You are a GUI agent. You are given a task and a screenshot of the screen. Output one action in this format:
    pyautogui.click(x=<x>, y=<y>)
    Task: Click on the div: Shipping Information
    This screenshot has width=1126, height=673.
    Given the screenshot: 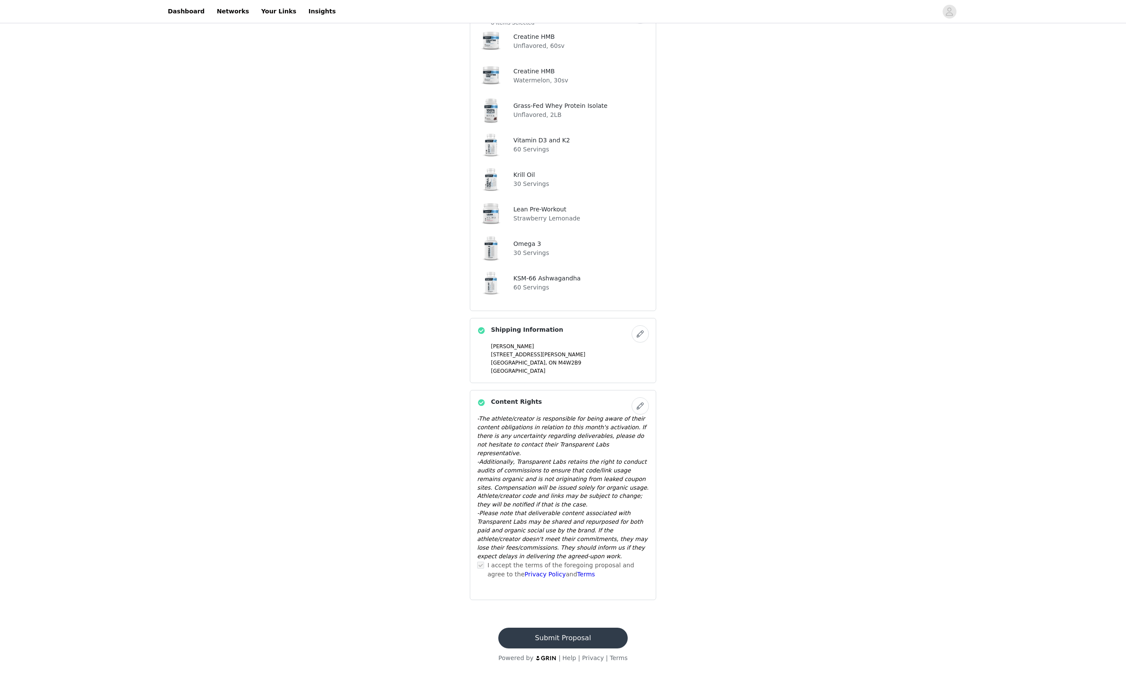 What is the action you would take?
    pyautogui.click(x=563, y=350)
    